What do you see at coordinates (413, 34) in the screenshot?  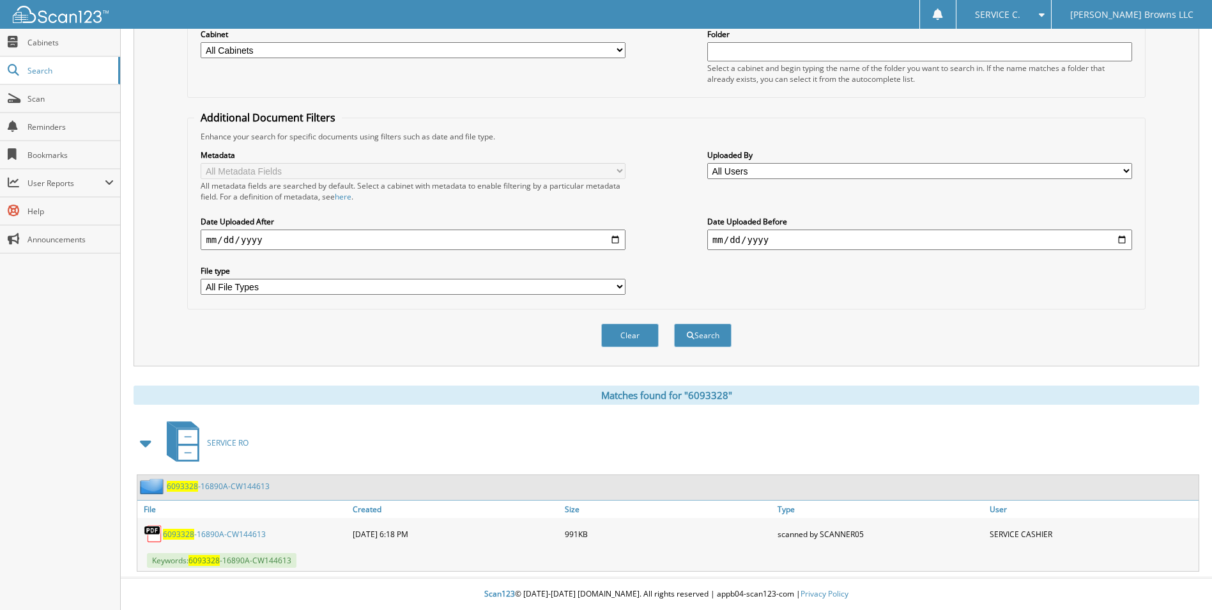 I see `label: Cabinet` at bounding box center [413, 34].